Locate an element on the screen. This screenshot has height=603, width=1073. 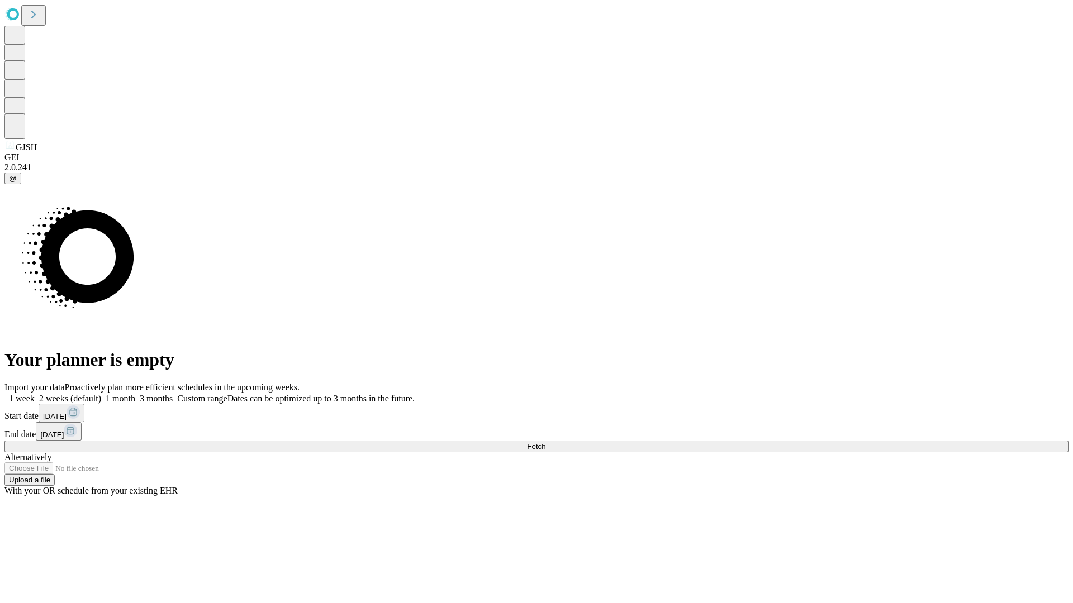
span: 1 month is located at coordinates (120, 398).